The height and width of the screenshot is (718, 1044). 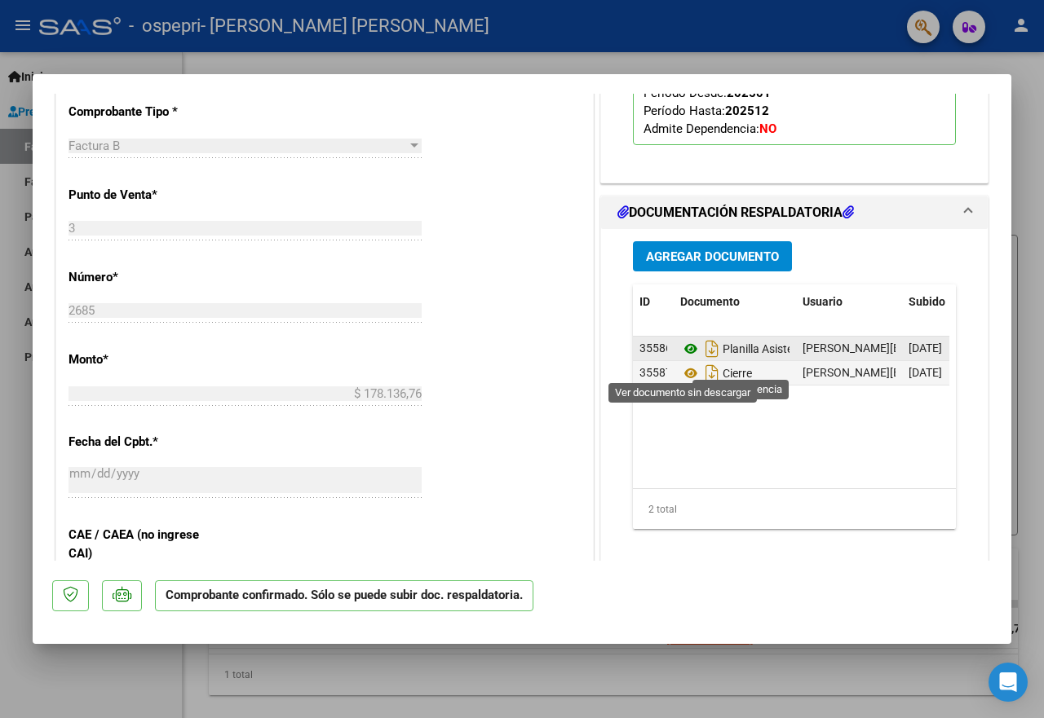 I want to click on button: Agregar Documento, so click(x=712, y=256).